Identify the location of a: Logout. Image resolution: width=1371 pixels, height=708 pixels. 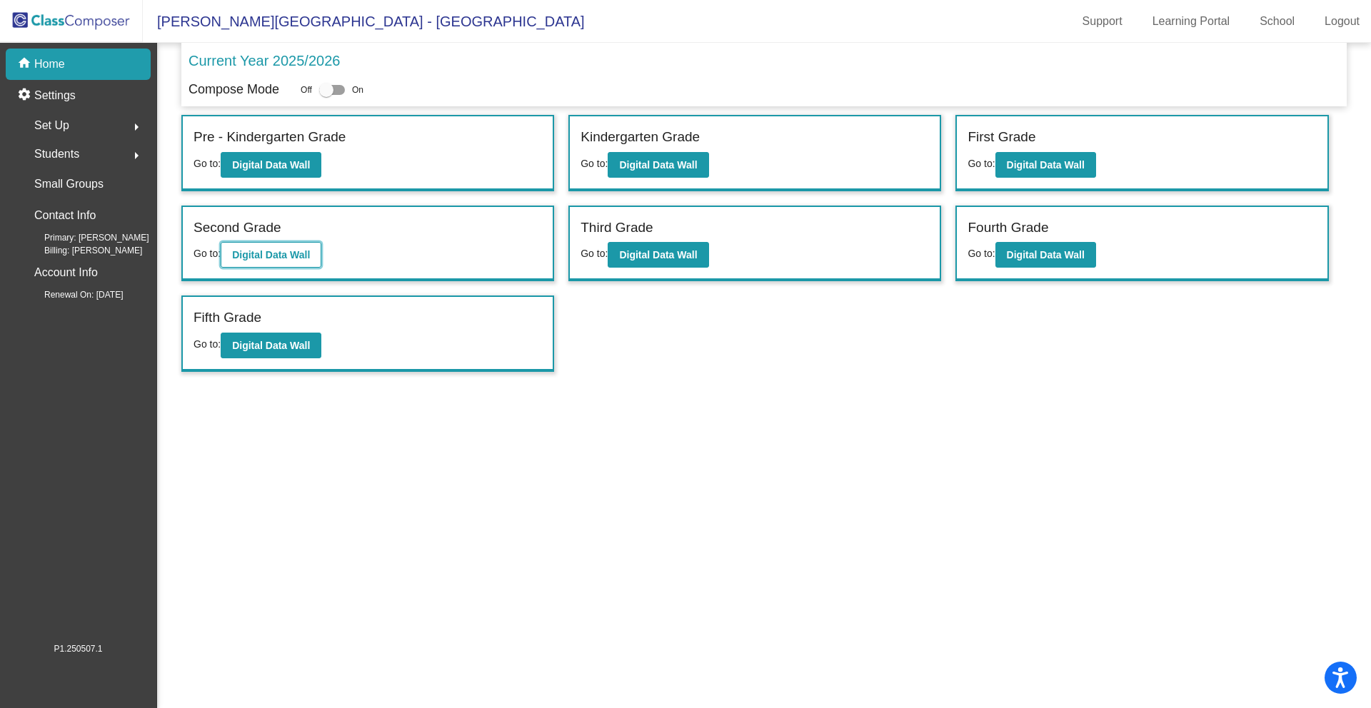
(1342, 21).